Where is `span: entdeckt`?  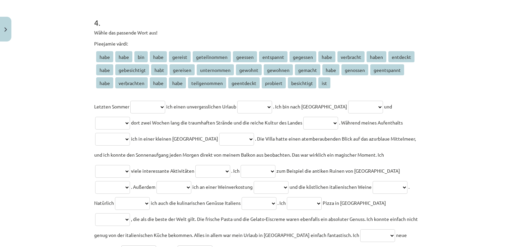 span: entdeckt is located at coordinates (402, 57).